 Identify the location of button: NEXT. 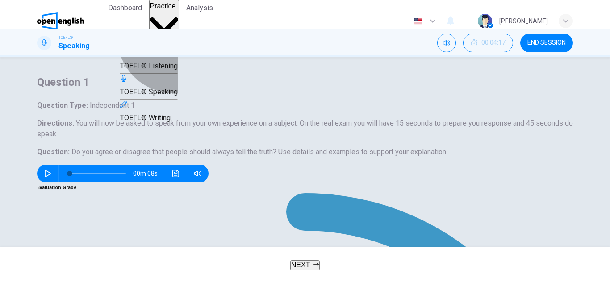
(305, 265).